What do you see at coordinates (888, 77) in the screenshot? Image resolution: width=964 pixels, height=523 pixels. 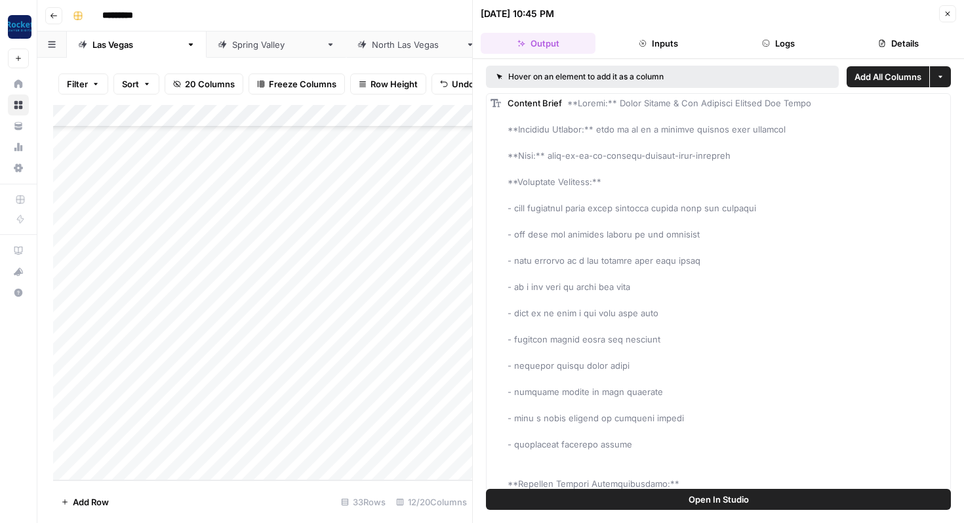 I see `span: Add All Columns` at bounding box center [888, 77].